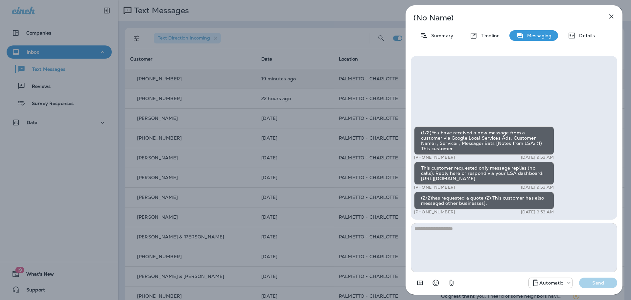 The width and height of the screenshot is (631, 300). Describe the element at coordinates (484, 140) in the screenshot. I see `div: (1/2)You have received a new message from a customer via Google Local Services Ads. Customer Name...` at that location.